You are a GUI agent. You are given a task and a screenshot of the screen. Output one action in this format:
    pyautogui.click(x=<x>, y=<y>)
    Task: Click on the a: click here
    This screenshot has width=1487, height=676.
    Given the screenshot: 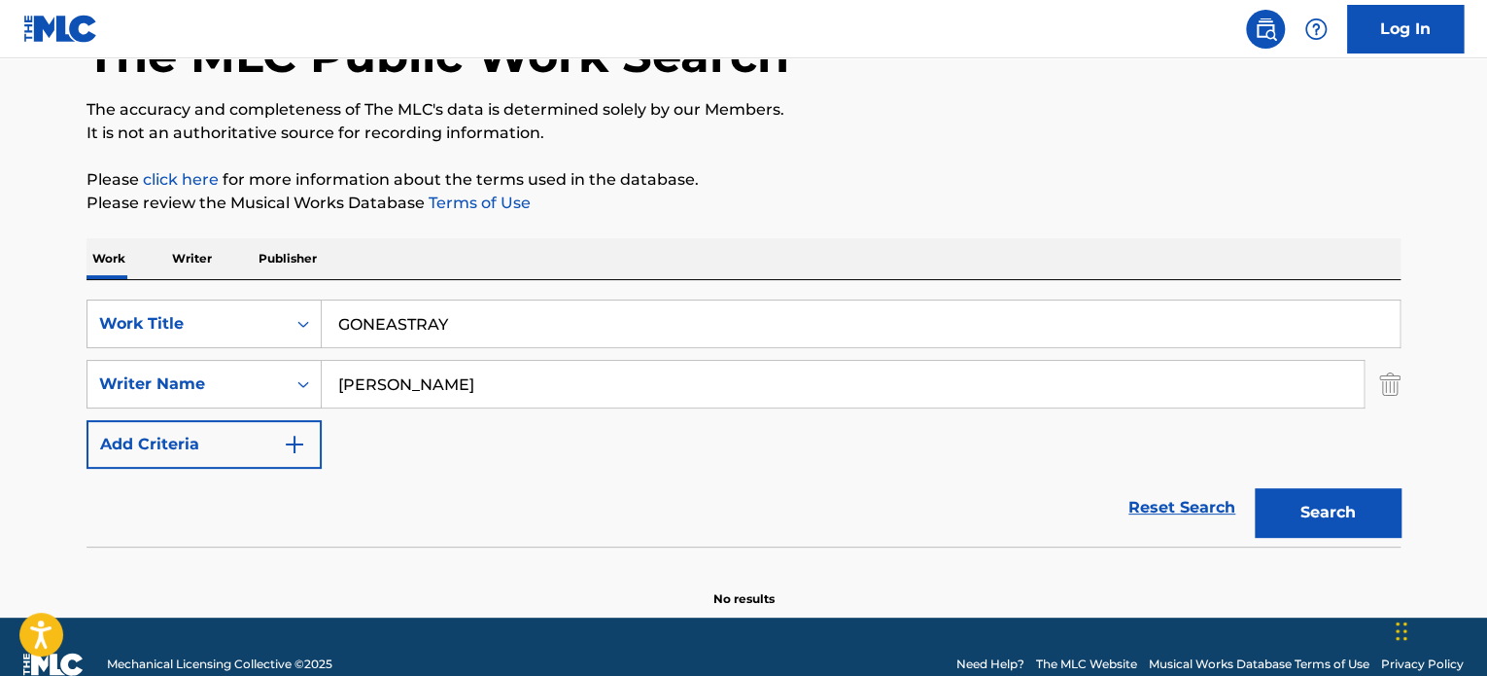 What is the action you would take?
    pyautogui.click(x=181, y=179)
    